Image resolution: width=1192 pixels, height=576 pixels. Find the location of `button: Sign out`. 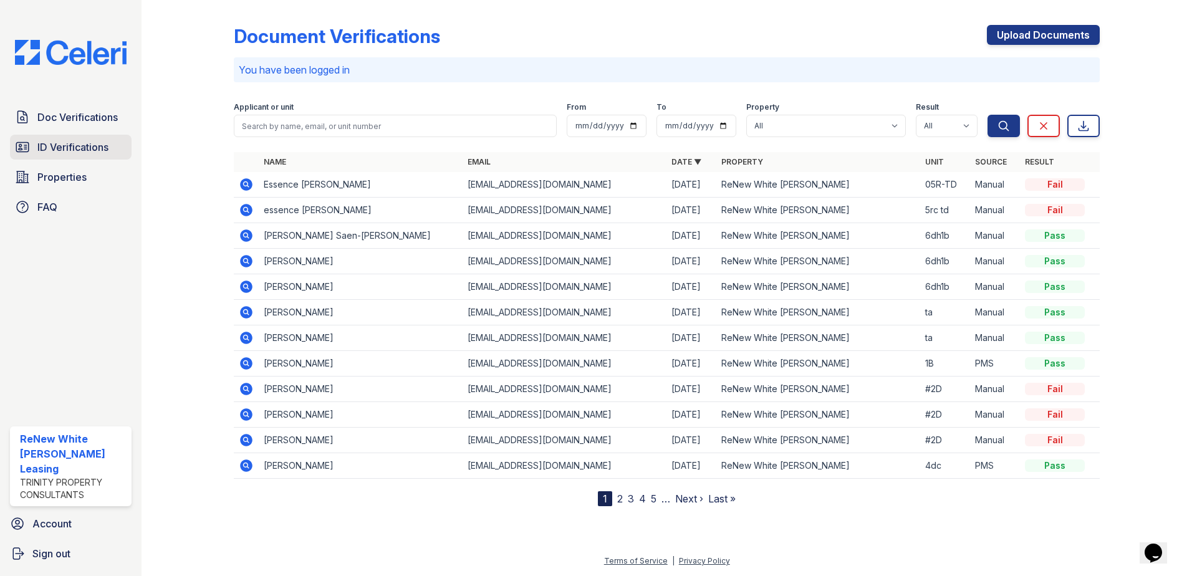

button: Sign out is located at coordinates (70, 553).